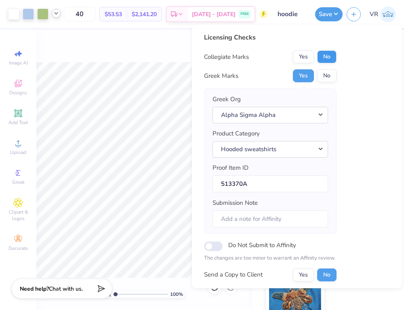 This screenshot has height=310, width=404. Describe the element at coordinates (382, 14) in the screenshot. I see `a: VR` at that location.